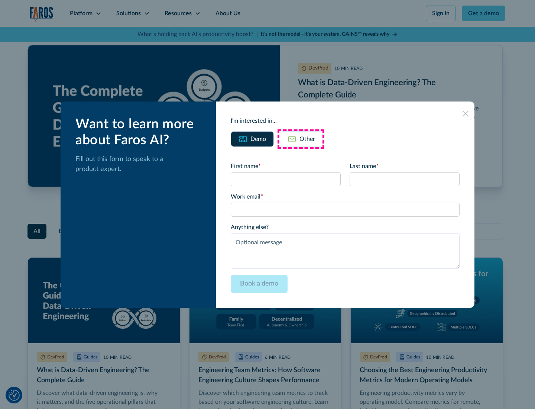 This screenshot has height=409, width=535. Describe the element at coordinates (345, 121) in the screenshot. I see `div: I'm interested in...` at that location.